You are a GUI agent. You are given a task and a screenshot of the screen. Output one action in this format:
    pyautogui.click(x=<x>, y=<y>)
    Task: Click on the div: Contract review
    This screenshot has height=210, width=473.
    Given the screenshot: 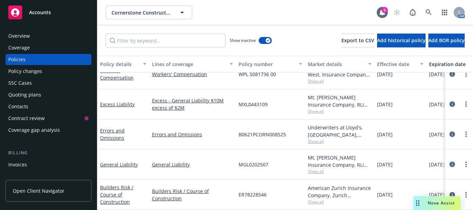 What is the action you would take?
    pyautogui.click(x=26, y=118)
    